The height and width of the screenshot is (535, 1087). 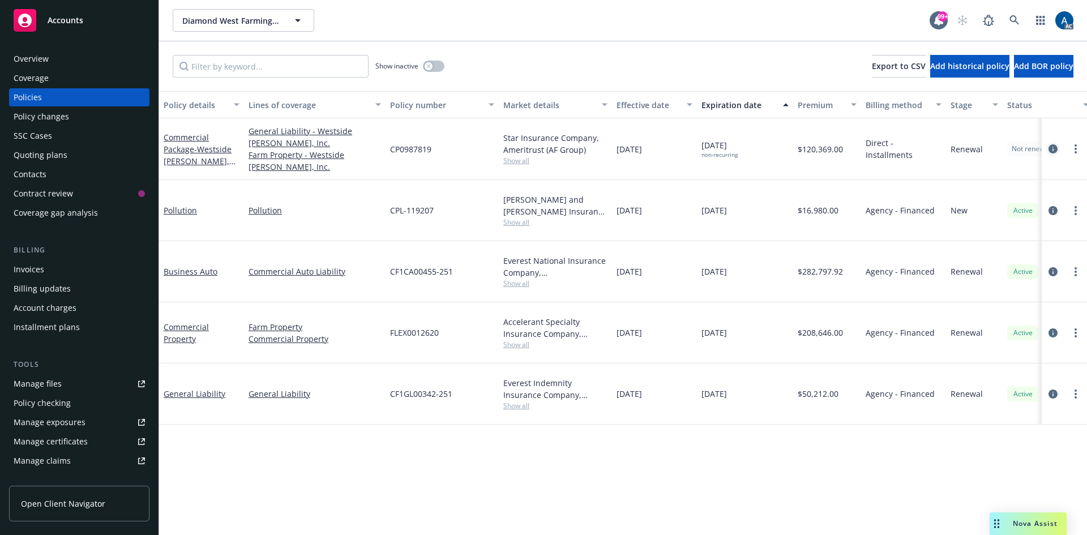 I want to click on span: Diamond West Farming Company Inc. et al, so click(x=231, y=20).